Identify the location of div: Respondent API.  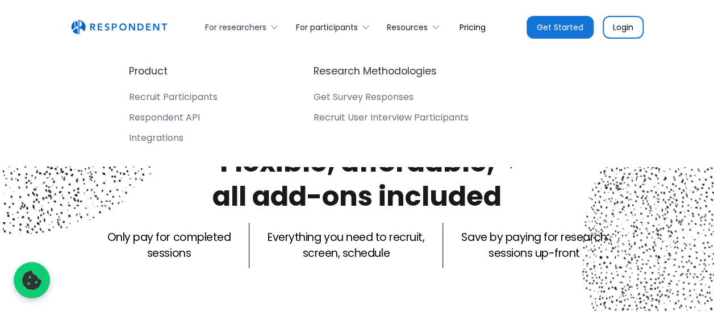
(164, 118).